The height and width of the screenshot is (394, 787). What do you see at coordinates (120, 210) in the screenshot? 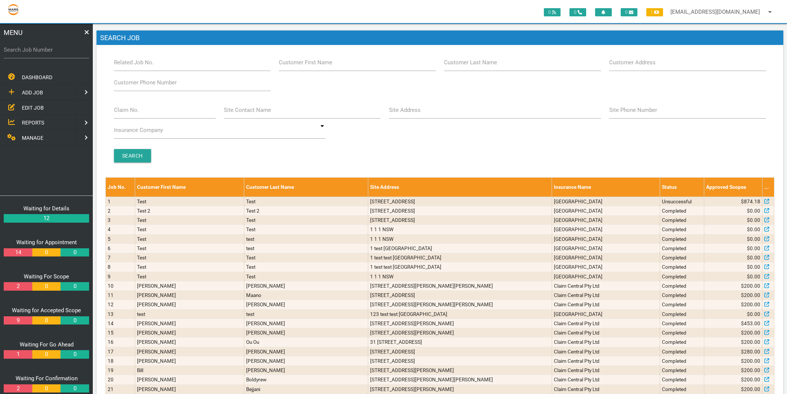
I see `td: 2` at bounding box center [120, 210].